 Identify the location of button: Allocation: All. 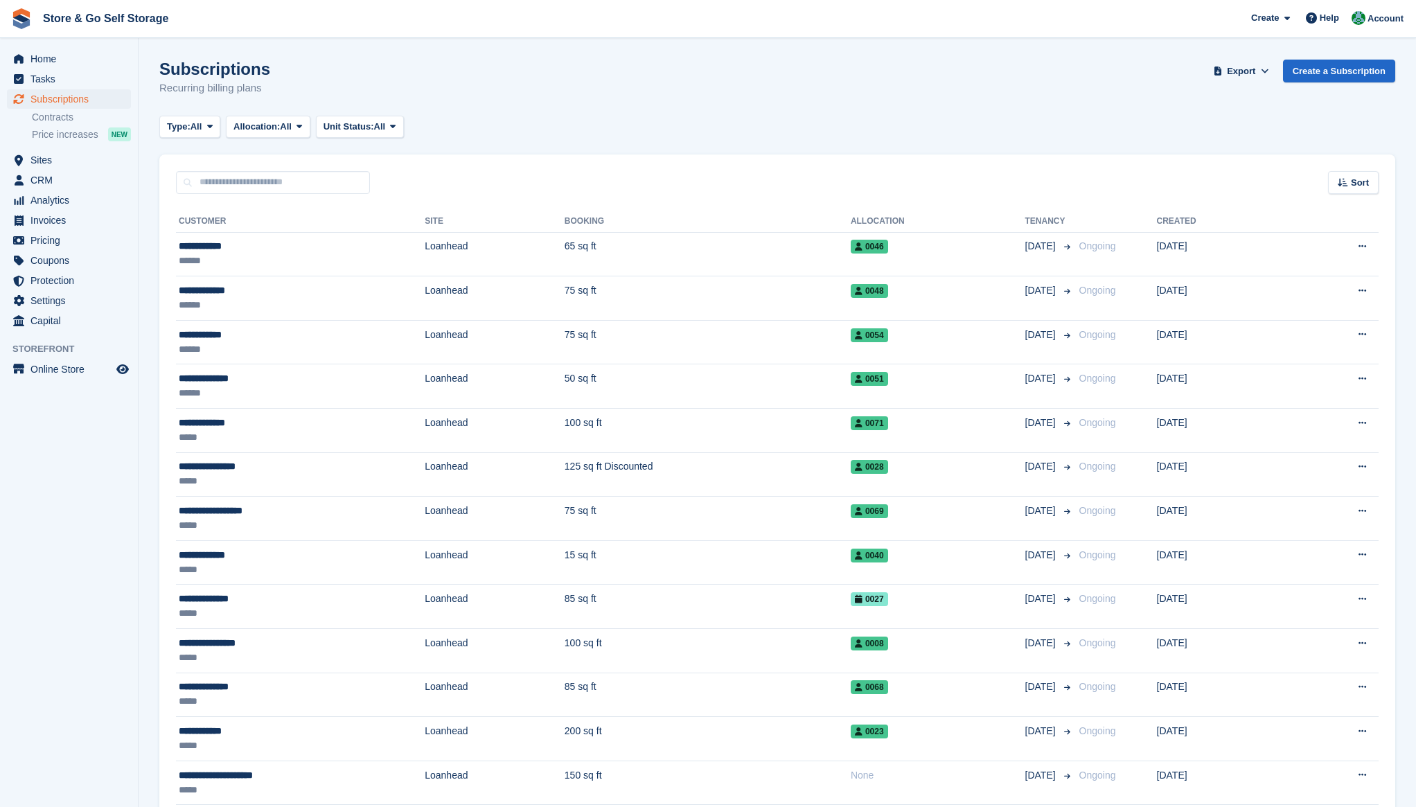
(268, 127).